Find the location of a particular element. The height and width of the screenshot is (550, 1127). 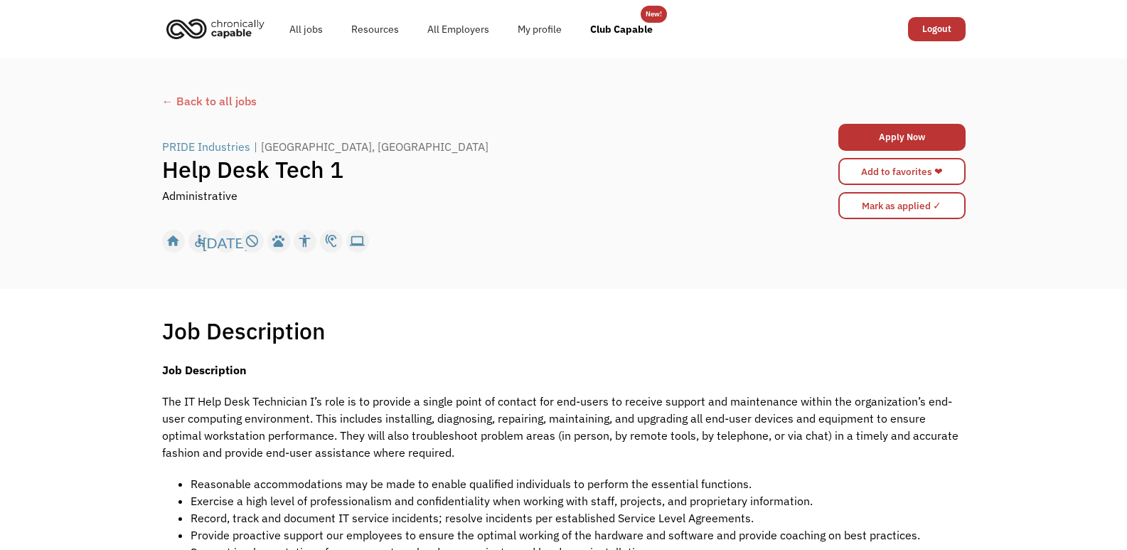

a: Apply Now is located at coordinates (902, 137).